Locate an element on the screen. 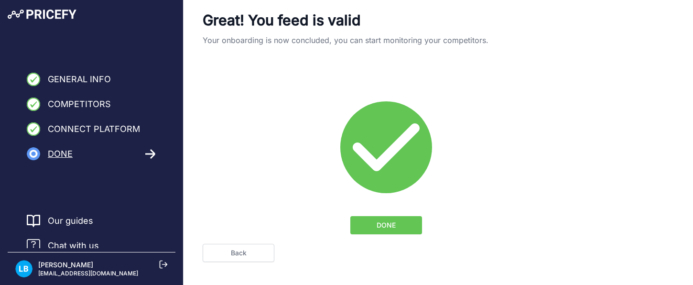 Image resolution: width=693 pixels, height=285 pixels. a: Our guides is located at coordinates (70, 221).